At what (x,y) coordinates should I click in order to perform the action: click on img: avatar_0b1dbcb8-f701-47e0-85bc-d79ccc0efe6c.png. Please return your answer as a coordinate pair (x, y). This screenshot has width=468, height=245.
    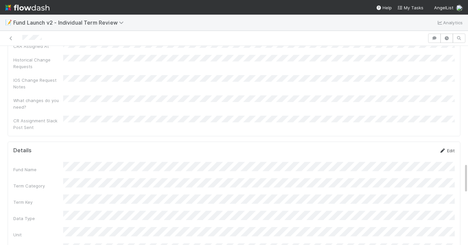
    Looking at the image, I should click on (459, 8).